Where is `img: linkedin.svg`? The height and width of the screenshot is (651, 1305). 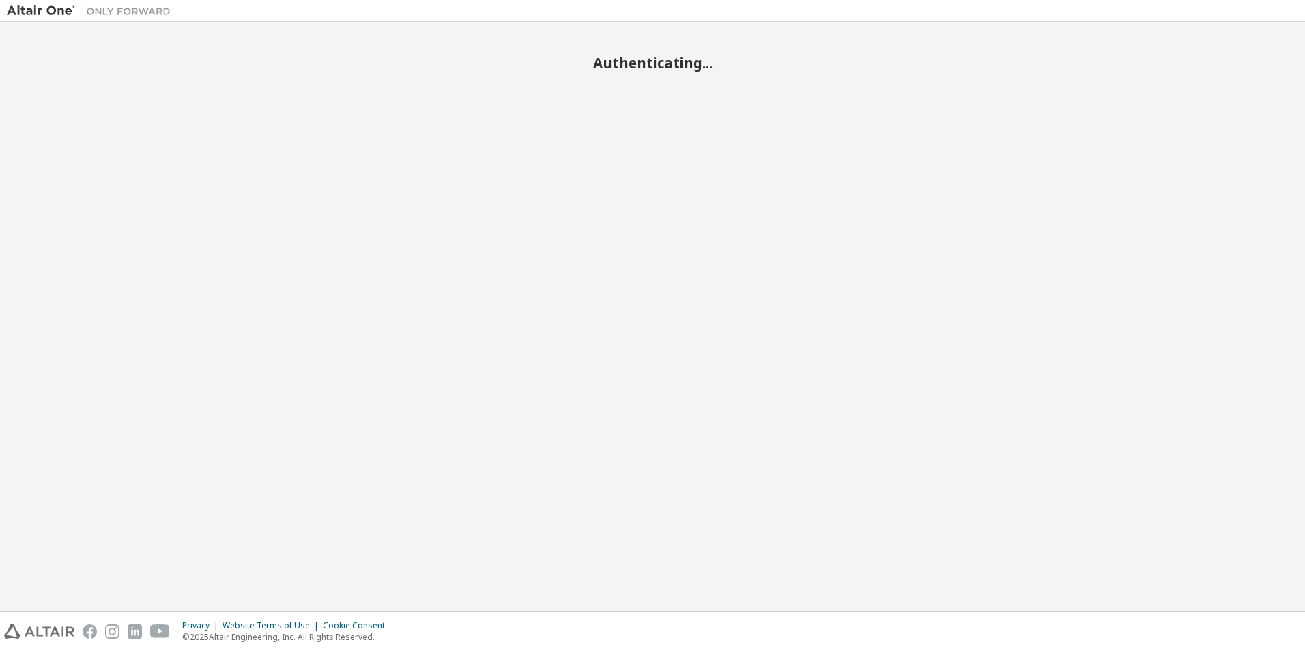
img: linkedin.svg is located at coordinates (134, 631).